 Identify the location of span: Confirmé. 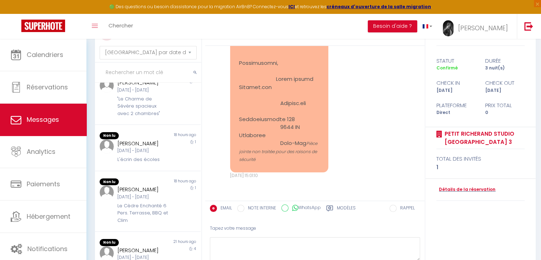
(447, 68).